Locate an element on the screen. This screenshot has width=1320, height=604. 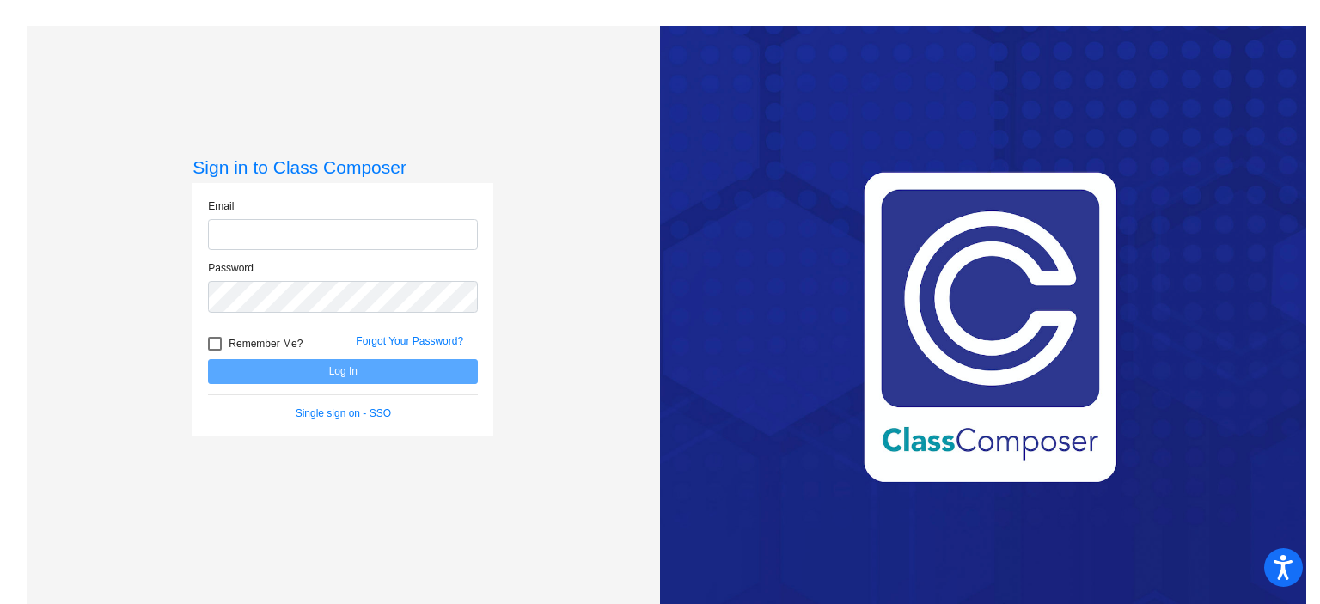
a: Single sign on - SSO is located at coordinates (343, 413).